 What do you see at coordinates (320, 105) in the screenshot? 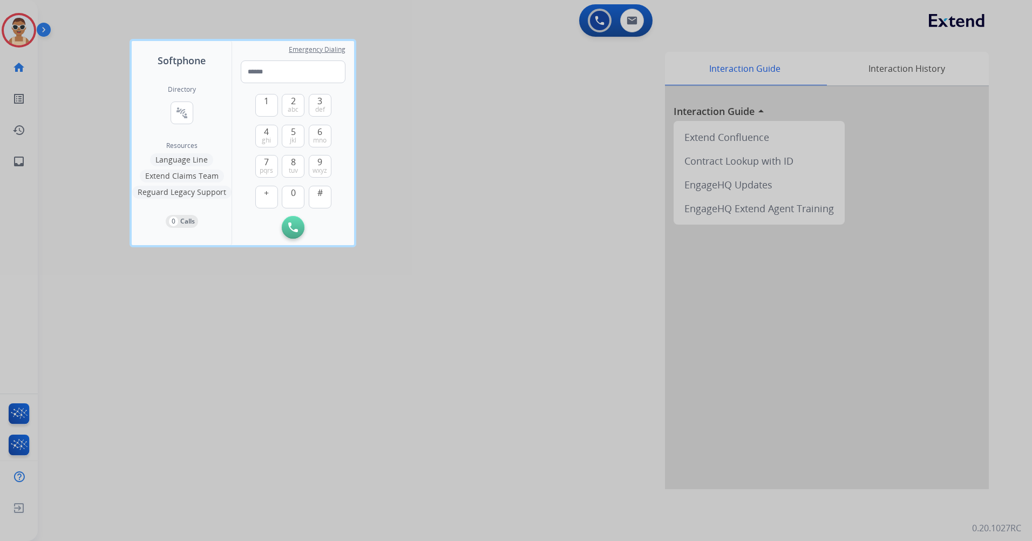
I see `button: 3def` at bounding box center [320, 105].